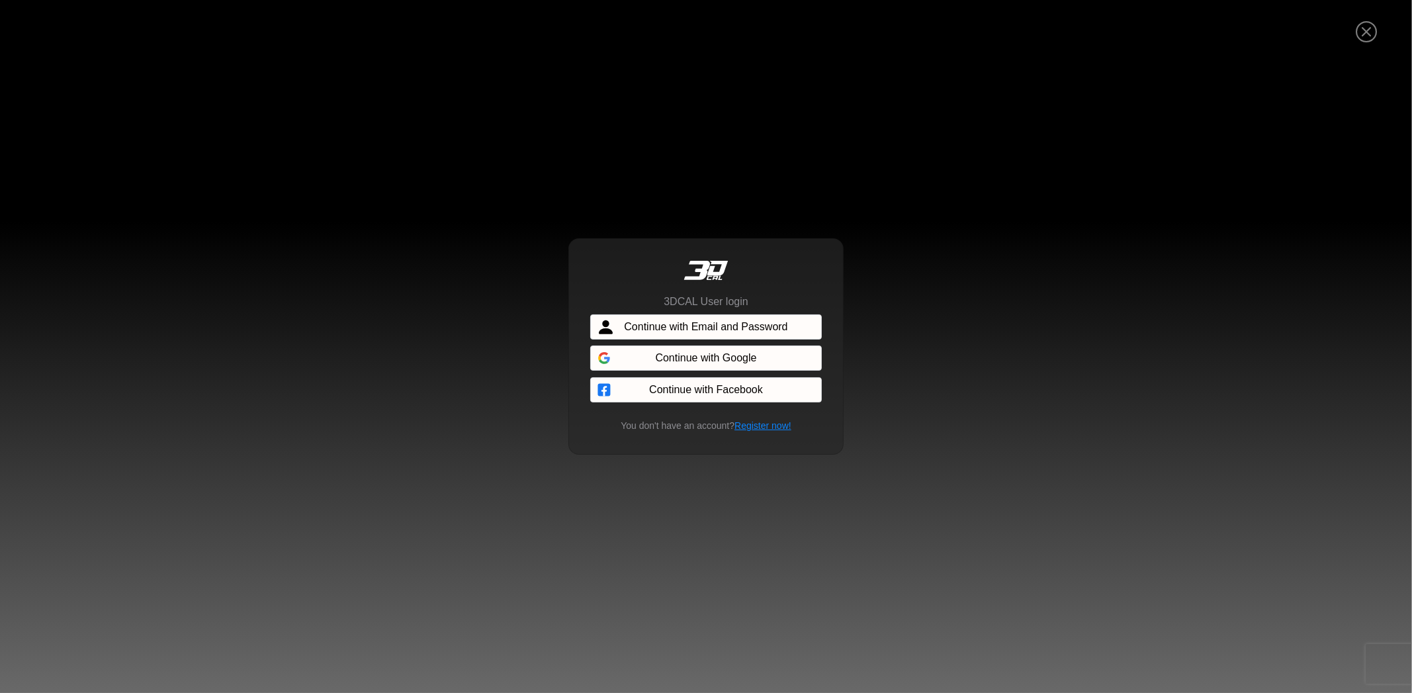 This screenshot has height=693, width=1412. Describe the element at coordinates (706, 390) in the screenshot. I see `span: Continue with Facebook` at that location.